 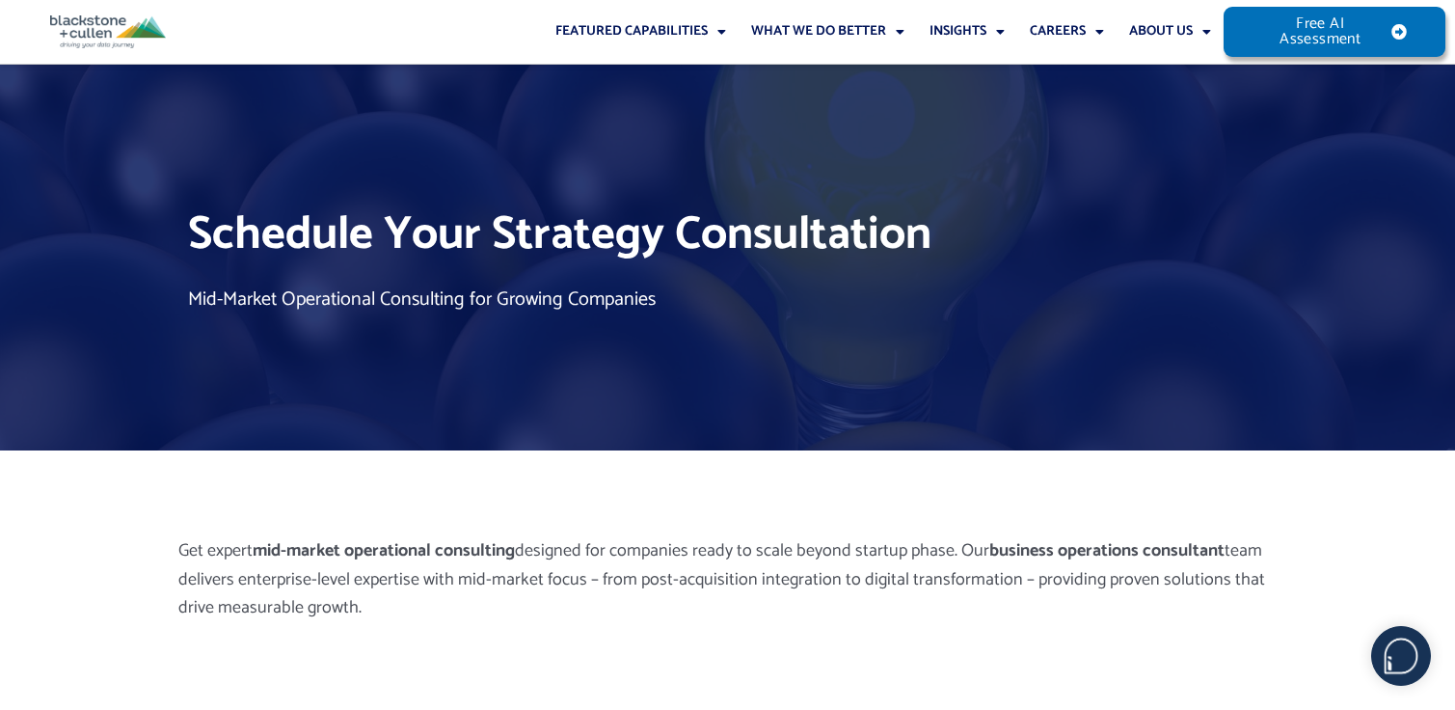 I want to click on h1: Schedule Your Strategy Consultation, so click(x=728, y=234).